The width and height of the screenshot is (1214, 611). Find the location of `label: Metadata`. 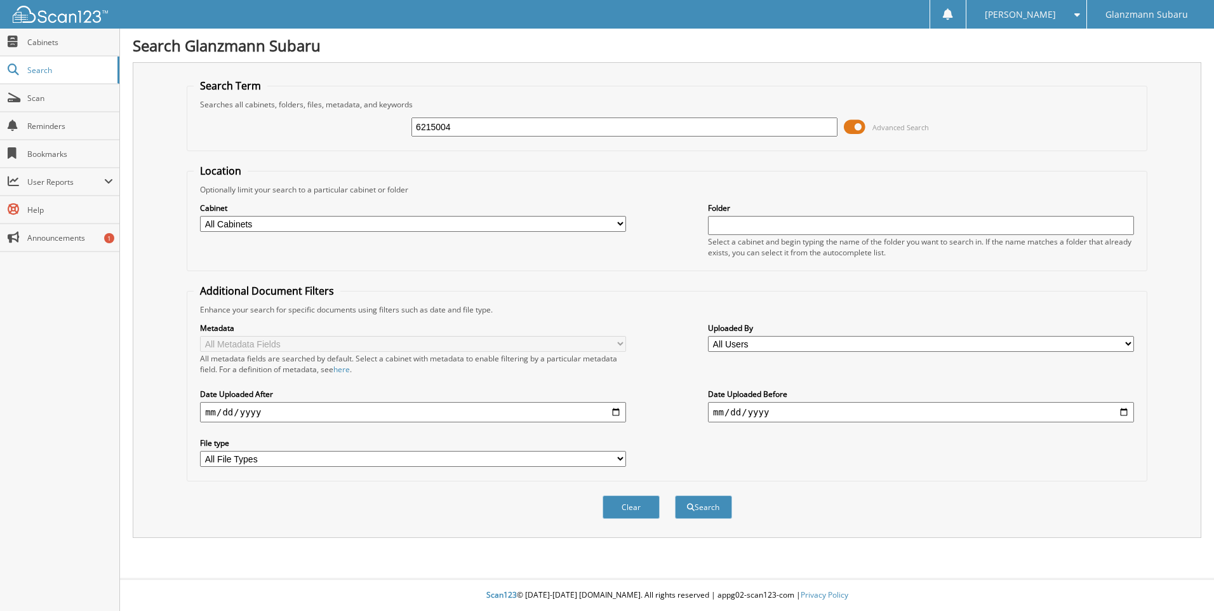

label: Metadata is located at coordinates (413, 328).